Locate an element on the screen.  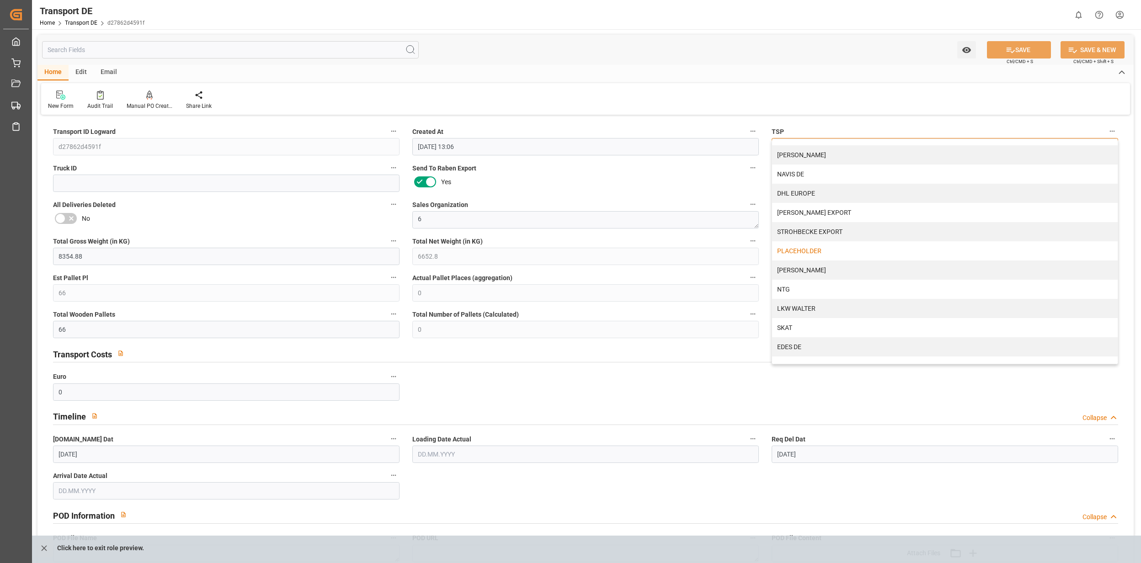
button: POD URL is located at coordinates (753, 538).